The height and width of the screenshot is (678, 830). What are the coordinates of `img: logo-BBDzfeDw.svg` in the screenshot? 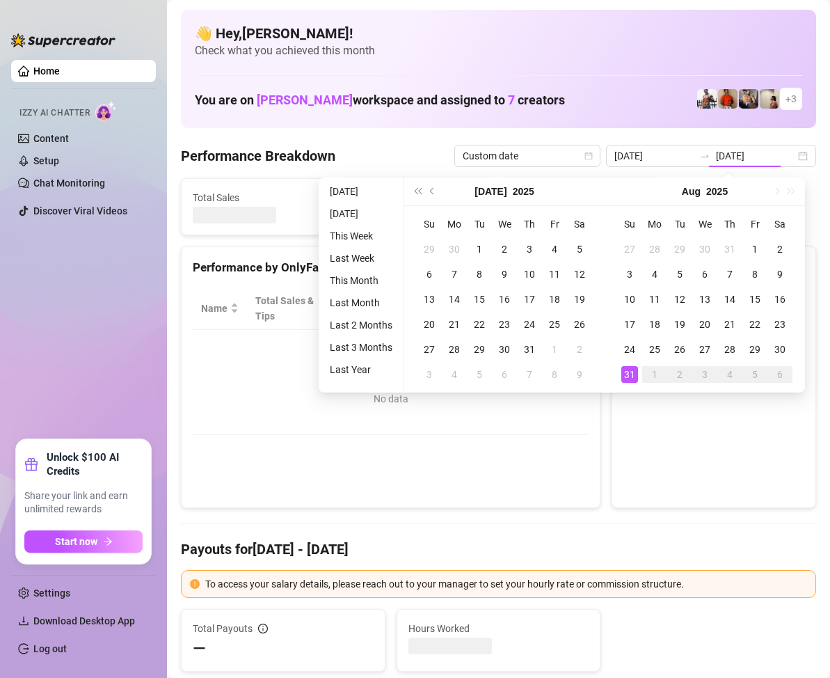 It's located at (63, 40).